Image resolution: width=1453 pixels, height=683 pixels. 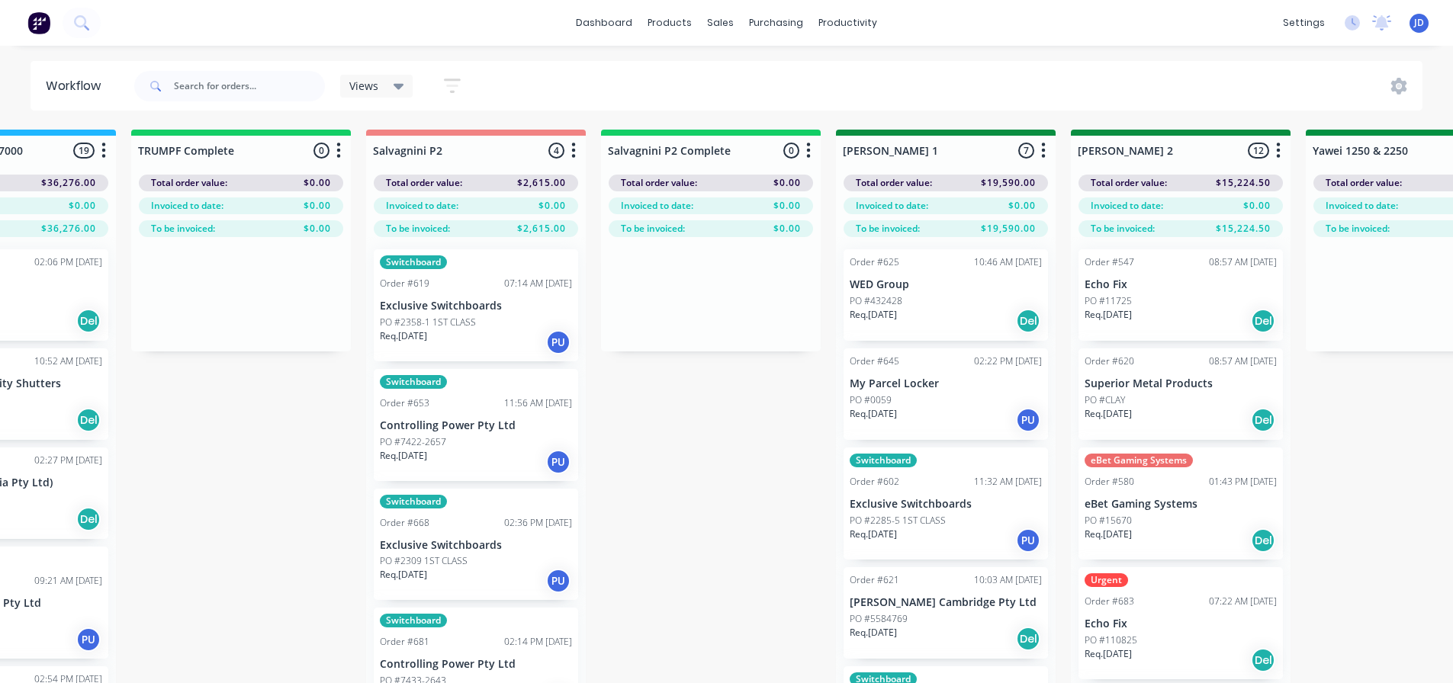 What do you see at coordinates (1108, 301) in the screenshot?
I see `p: PO #11725` at bounding box center [1108, 301].